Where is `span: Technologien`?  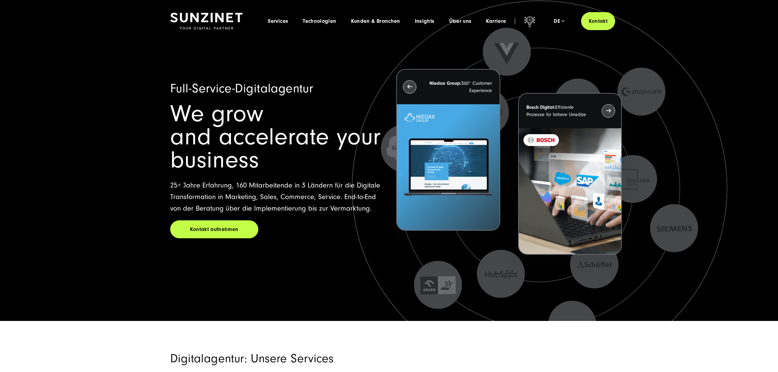 span: Technologien is located at coordinates (319, 21).